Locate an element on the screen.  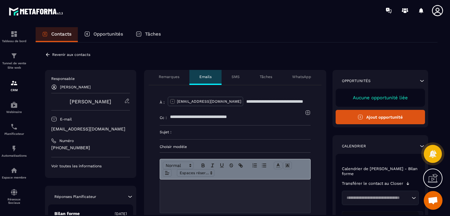
a: automationsautomationsAutomatisations is located at coordinates (14, 151).